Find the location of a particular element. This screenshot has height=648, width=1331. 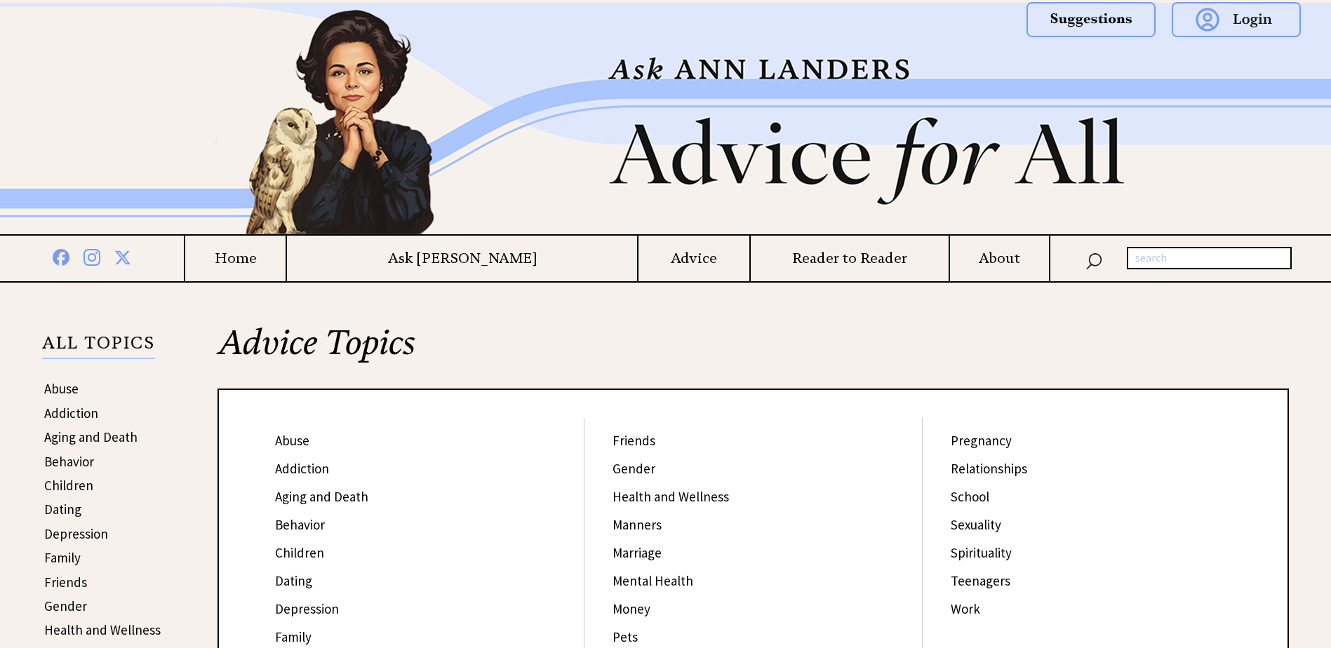

img: x%20blue.png is located at coordinates (123, 256).